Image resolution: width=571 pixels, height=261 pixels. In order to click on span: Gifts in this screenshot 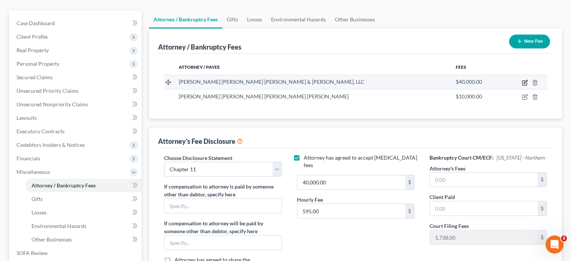, I will do `click(37, 199)`.